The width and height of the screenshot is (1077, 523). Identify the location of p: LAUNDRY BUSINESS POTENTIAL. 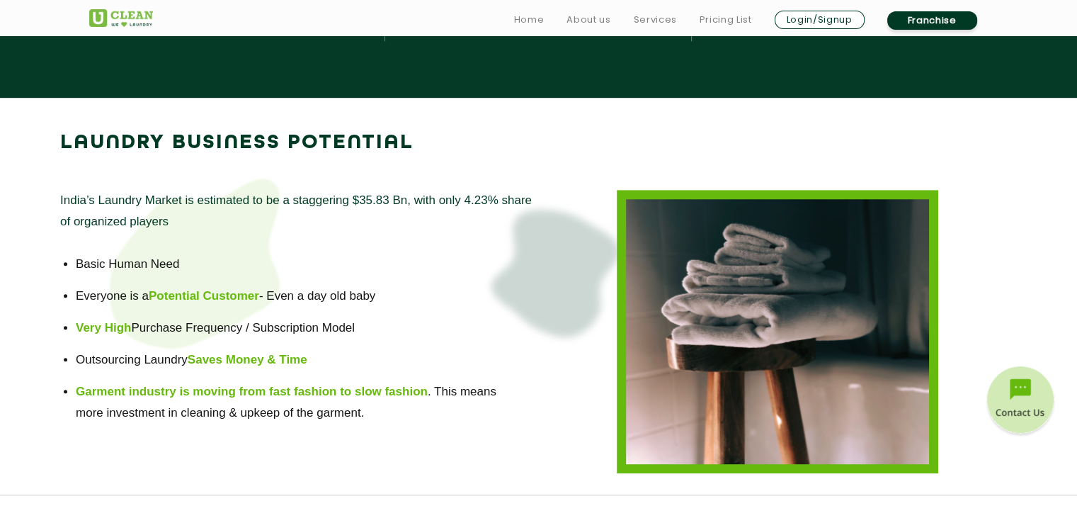
(237, 143).